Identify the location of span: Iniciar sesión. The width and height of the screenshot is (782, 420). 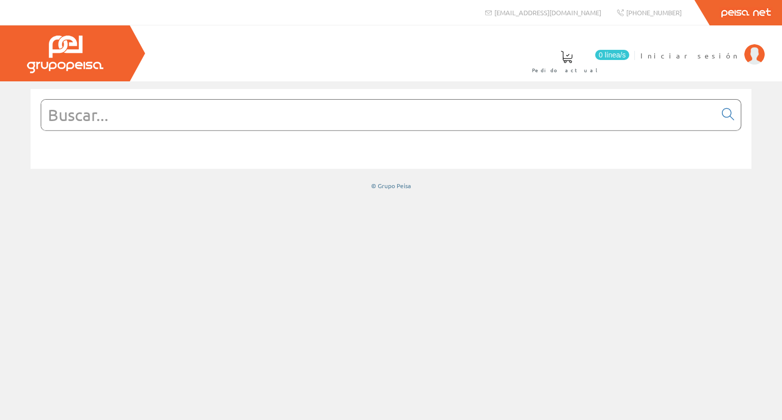
(690, 55).